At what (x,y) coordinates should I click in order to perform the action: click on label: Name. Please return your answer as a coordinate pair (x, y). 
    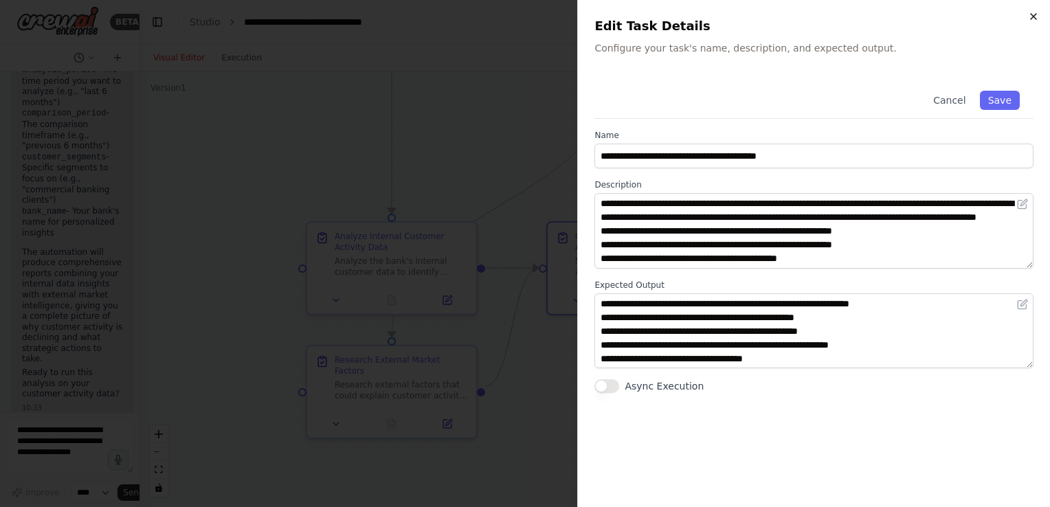
    Looking at the image, I should click on (813, 135).